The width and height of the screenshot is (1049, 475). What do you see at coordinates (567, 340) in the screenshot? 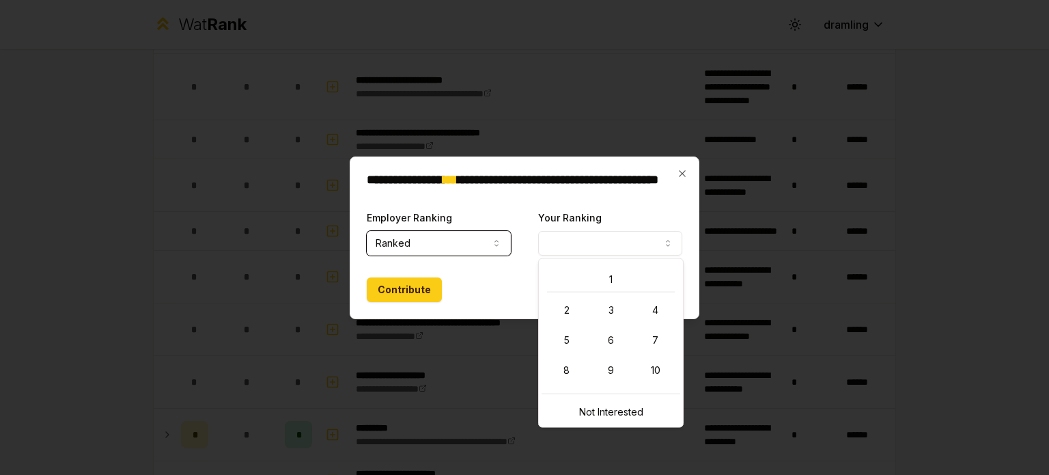
I see `span: 5` at bounding box center [567, 340].